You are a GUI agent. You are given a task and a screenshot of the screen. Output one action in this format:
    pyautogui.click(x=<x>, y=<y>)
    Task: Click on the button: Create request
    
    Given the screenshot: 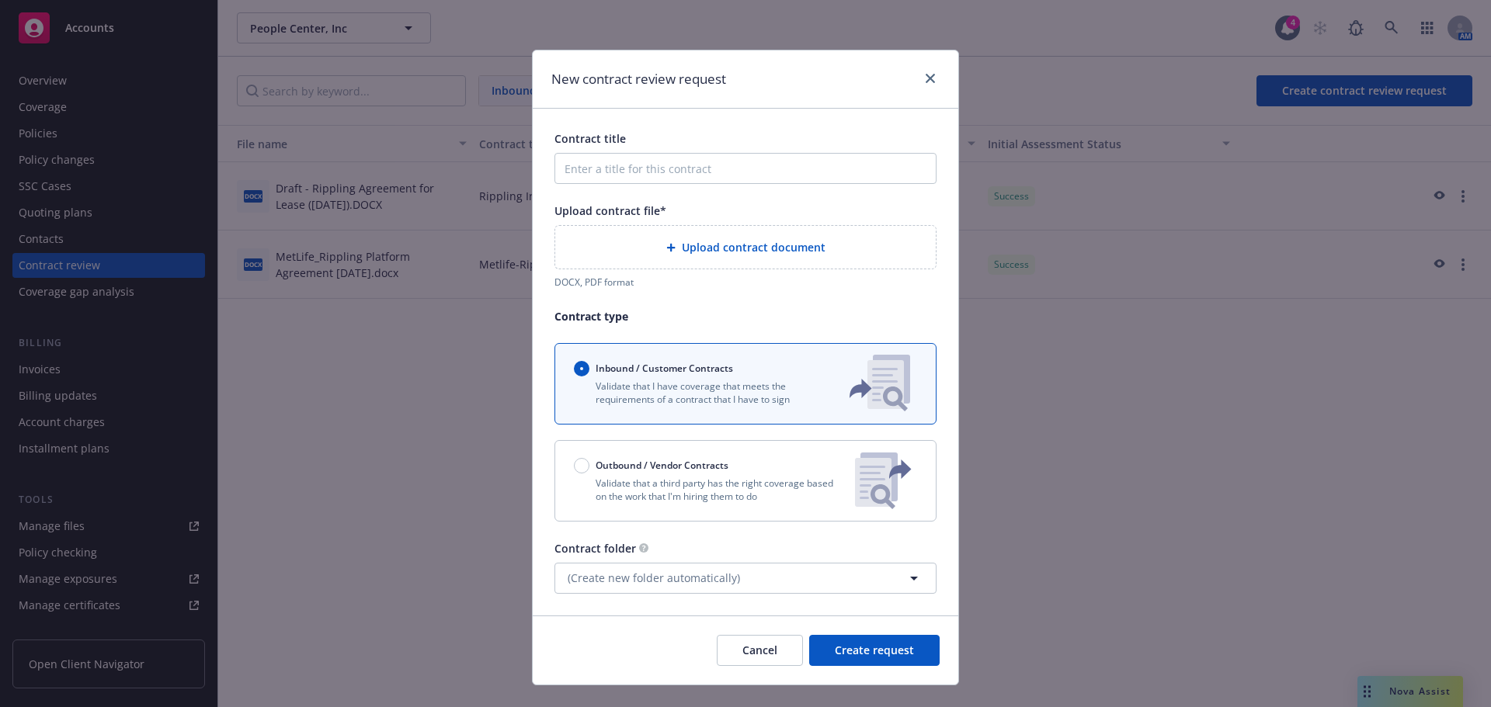 What is the action you would take?
    pyautogui.click(x=874, y=651)
    